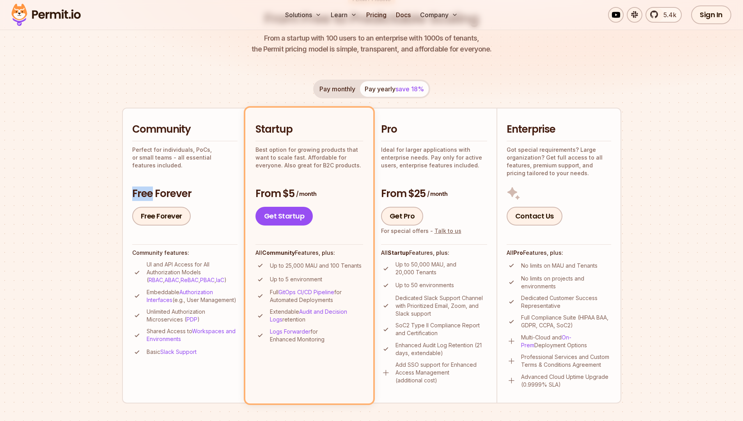 The image size is (743, 421). I want to click on a: On-Prem, so click(546, 341).